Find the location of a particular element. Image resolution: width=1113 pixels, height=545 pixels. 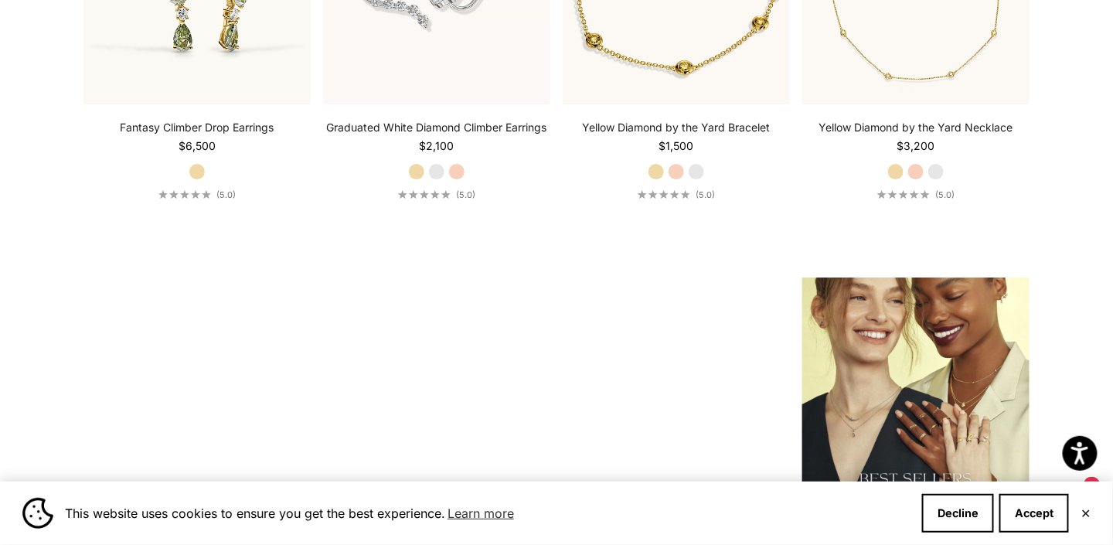

button: Close is located at coordinates (1085, 513).